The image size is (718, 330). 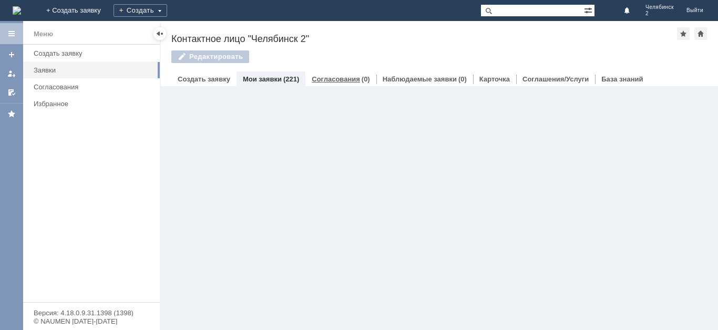 I want to click on div: Меню, so click(x=43, y=34).